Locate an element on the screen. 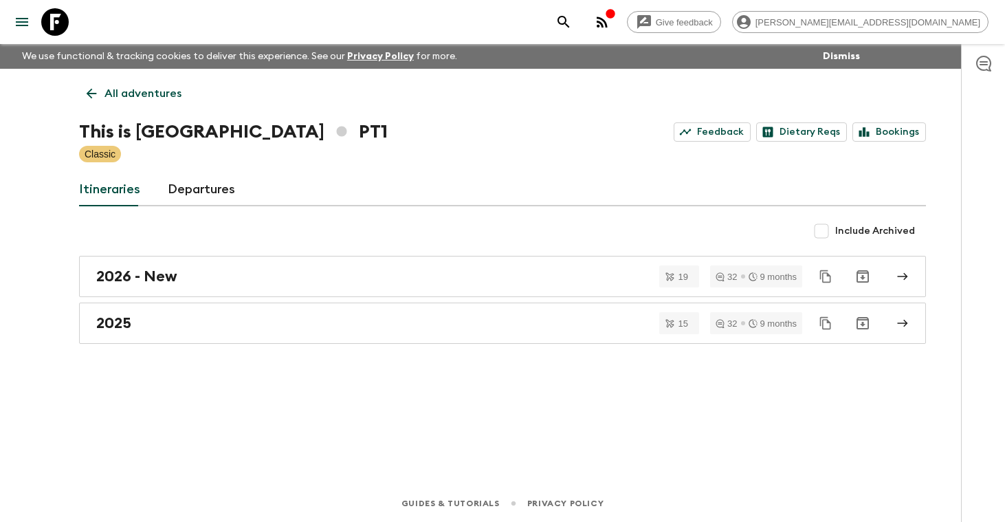  button: search adventures is located at coordinates (564, 22).